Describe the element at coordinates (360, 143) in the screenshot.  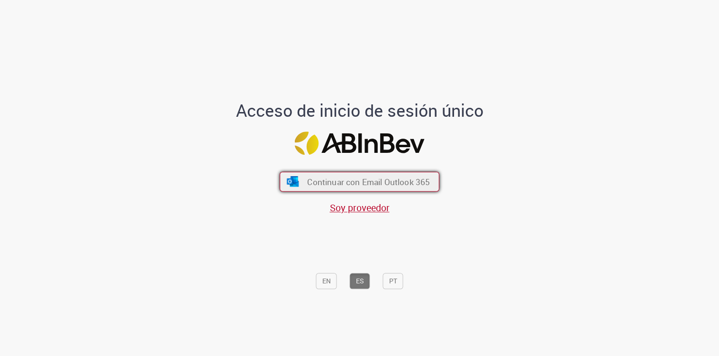
I see `img: Logo ABInBev` at that location.